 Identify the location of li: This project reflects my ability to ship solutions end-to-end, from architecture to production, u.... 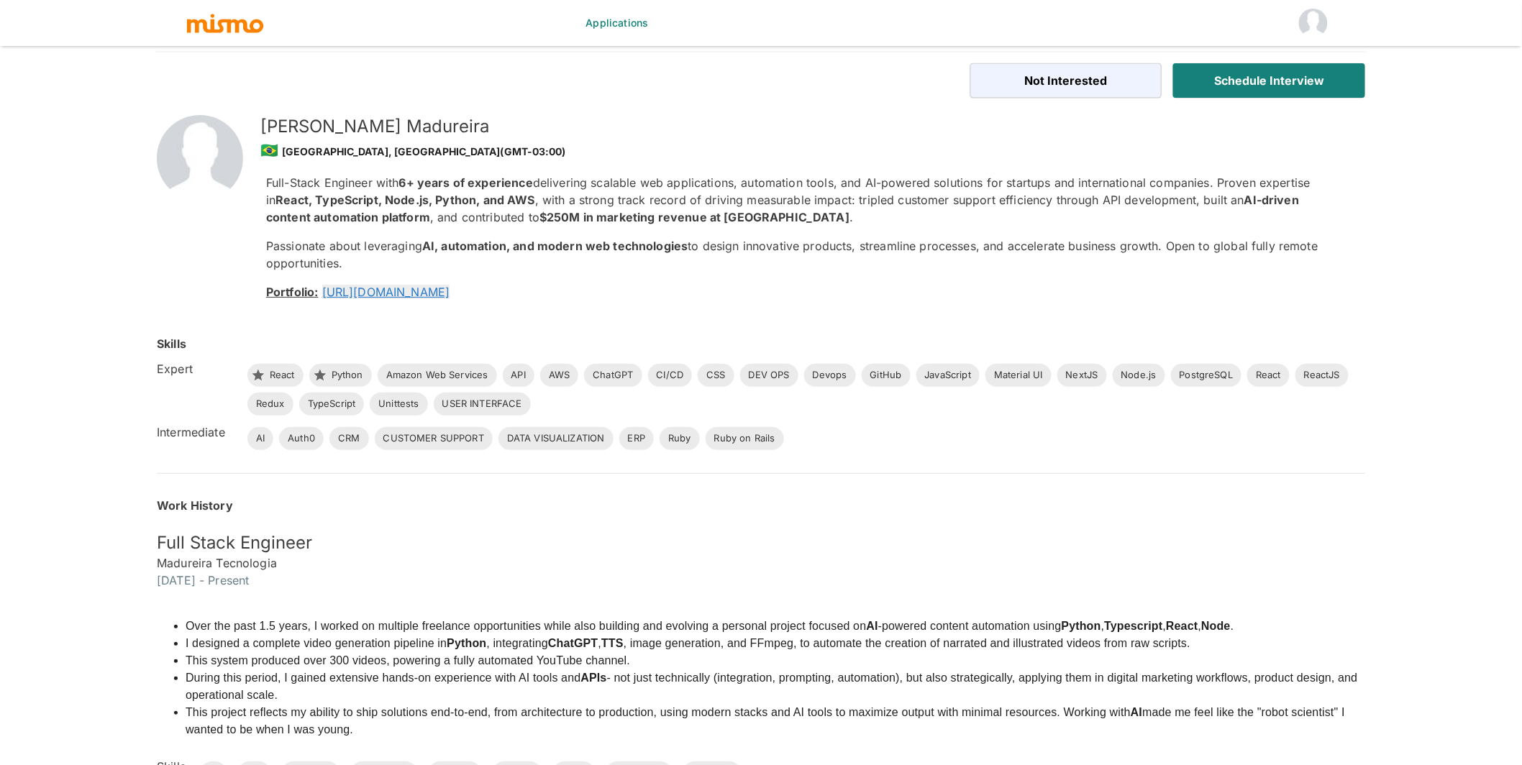
(775, 721).